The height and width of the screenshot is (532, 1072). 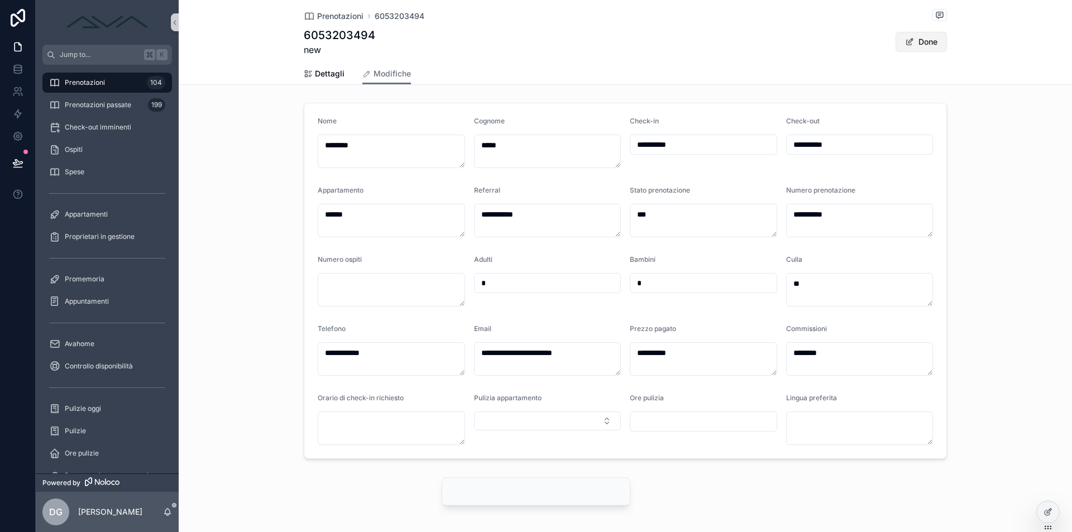 What do you see at coordinates (643, 259) in the screenshot?
I see `span: Bambini` at bounding box center [643, 259].